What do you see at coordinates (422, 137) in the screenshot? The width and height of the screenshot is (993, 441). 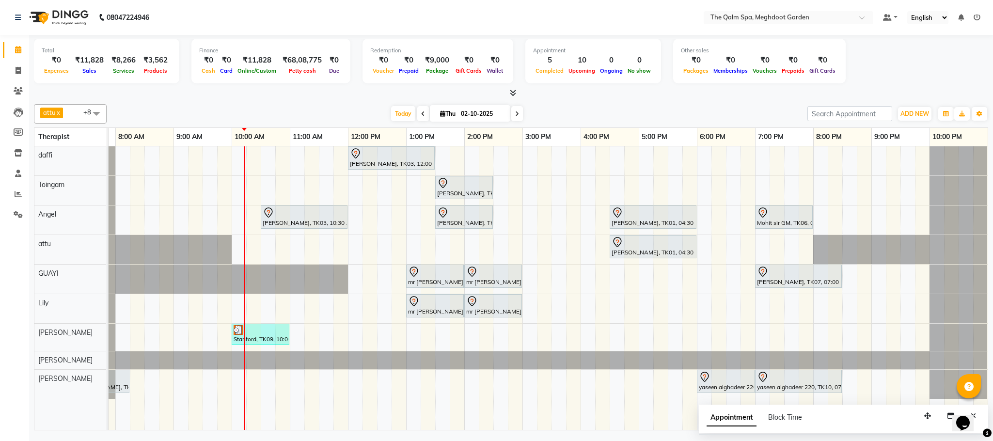 I see `a: 1:00 PM` at bounding box center [422, 137].